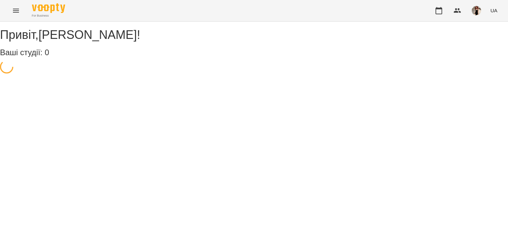 The height and width of the screenshot is (248, 508). I want to click on span: 0, so click(47, 52).